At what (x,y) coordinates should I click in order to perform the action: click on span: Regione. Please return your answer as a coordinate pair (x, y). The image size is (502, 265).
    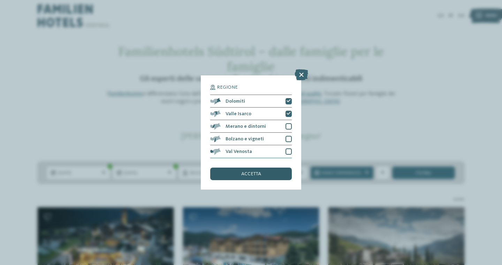
    Looking at the image, I should click on (227, 87).